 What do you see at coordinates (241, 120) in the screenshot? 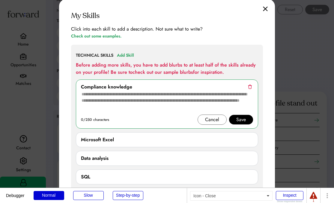
I see `div: Save` at bounding box center [241, 120].